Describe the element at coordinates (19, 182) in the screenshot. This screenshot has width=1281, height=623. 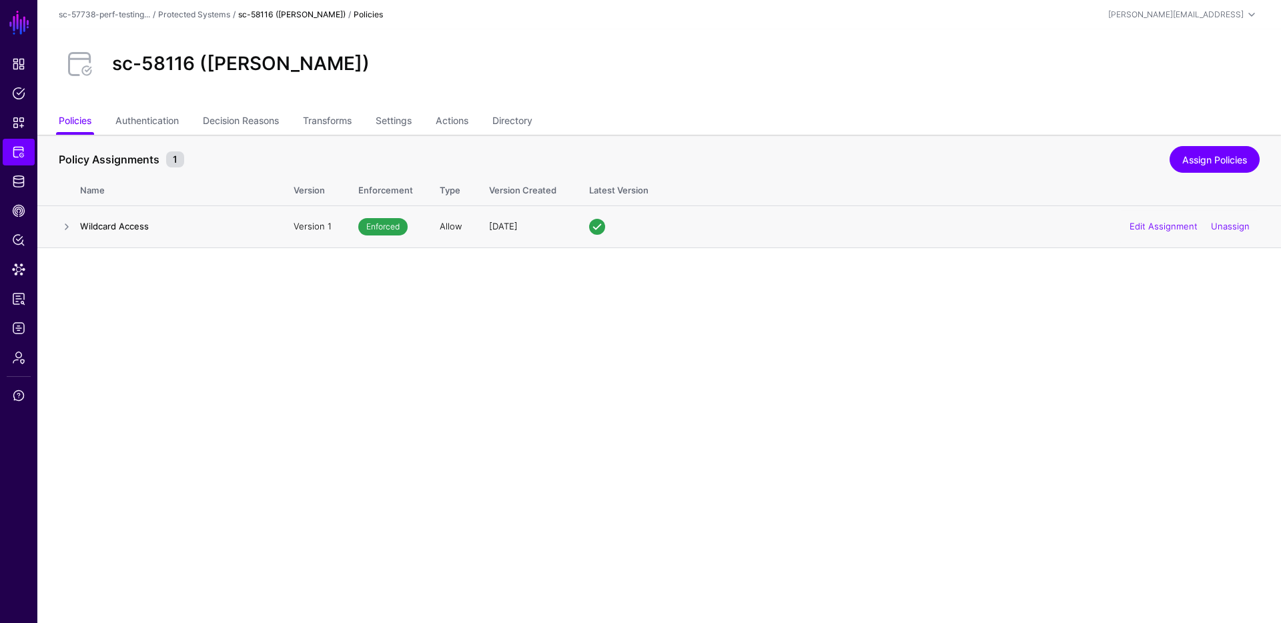
I see `a: Identity Data Fabric` at that location.